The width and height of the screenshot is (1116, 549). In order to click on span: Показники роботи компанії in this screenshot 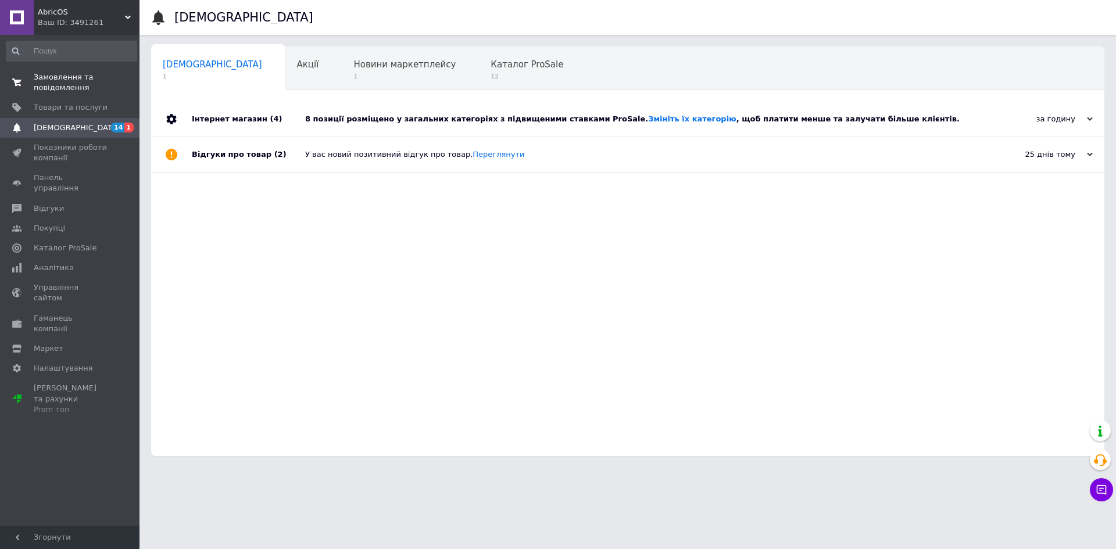, I will do `click(70, 153)`.